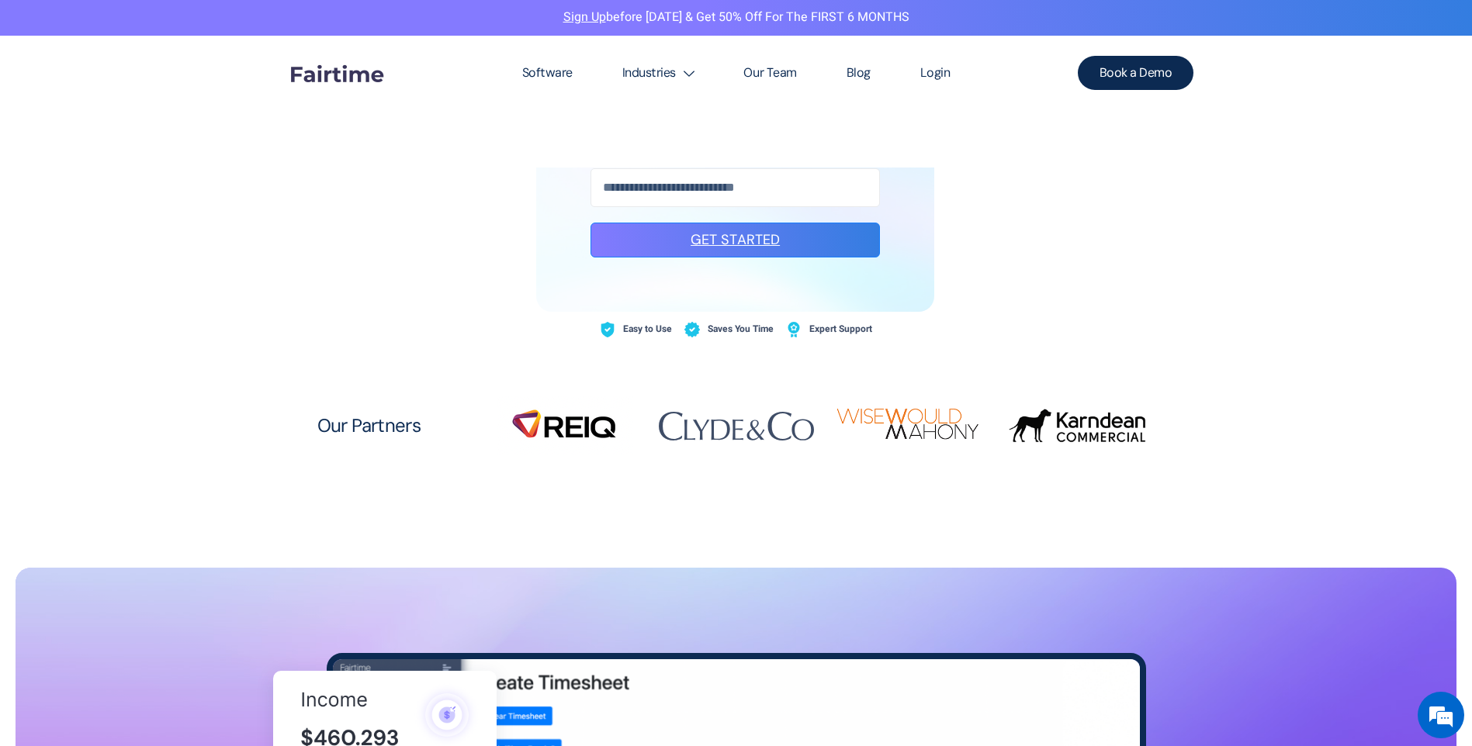 The width and height of the screenshot is (1472, 746). What do you see at coordinates (770, 73) in the screenshot?
I see `a: Our Team` at bounding box center [770, 73].